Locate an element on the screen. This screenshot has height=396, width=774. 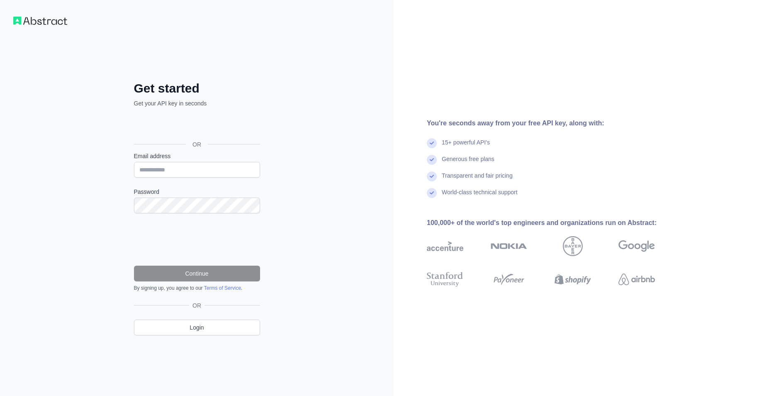
img: shopify is located at coordinates (573, 279).